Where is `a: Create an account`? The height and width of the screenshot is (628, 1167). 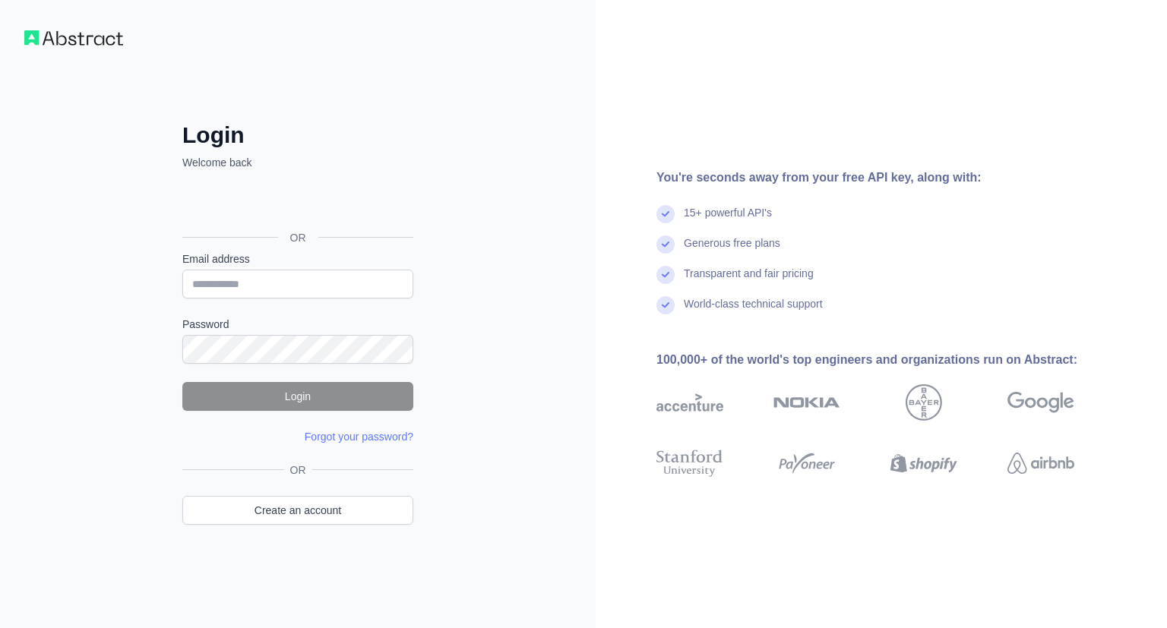
a: Create an account is located at coordinates (298, 510).